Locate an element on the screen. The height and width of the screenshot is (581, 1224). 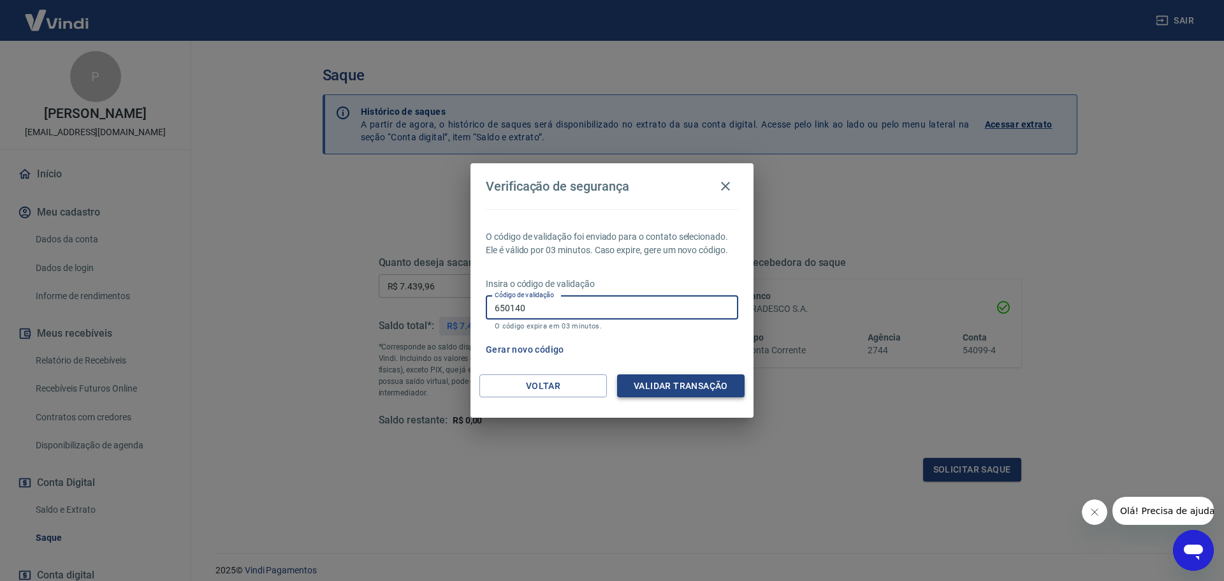
h4: Verificação de segurança is located at coordinates (557, 186).